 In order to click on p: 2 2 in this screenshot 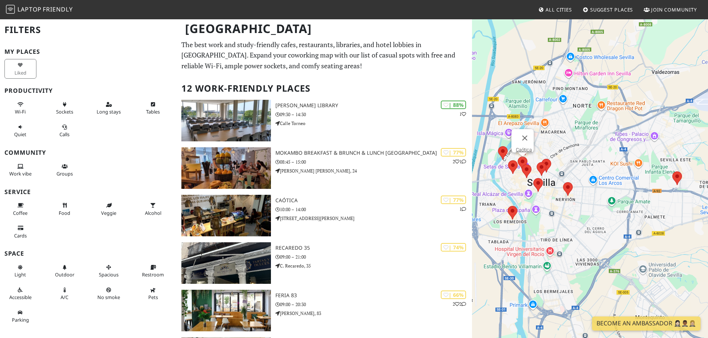, I will do `click(459, 304)`.